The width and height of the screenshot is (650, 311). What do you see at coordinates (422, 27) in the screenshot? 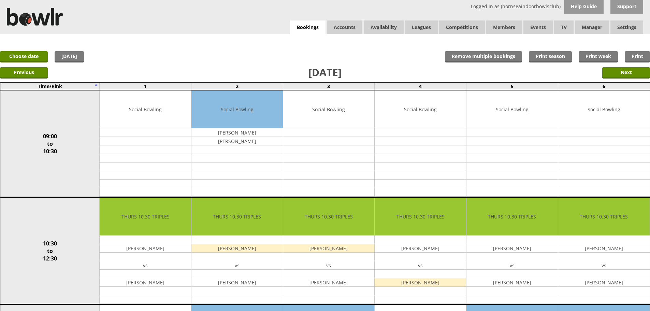
I see `a: Leagues` at bounding box center [422, 27].